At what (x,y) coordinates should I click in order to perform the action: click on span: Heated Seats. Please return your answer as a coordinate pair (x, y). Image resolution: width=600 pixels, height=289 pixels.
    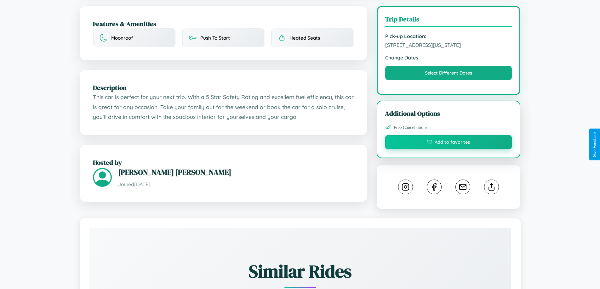
    Looking at the image, I should click on (305, 38).